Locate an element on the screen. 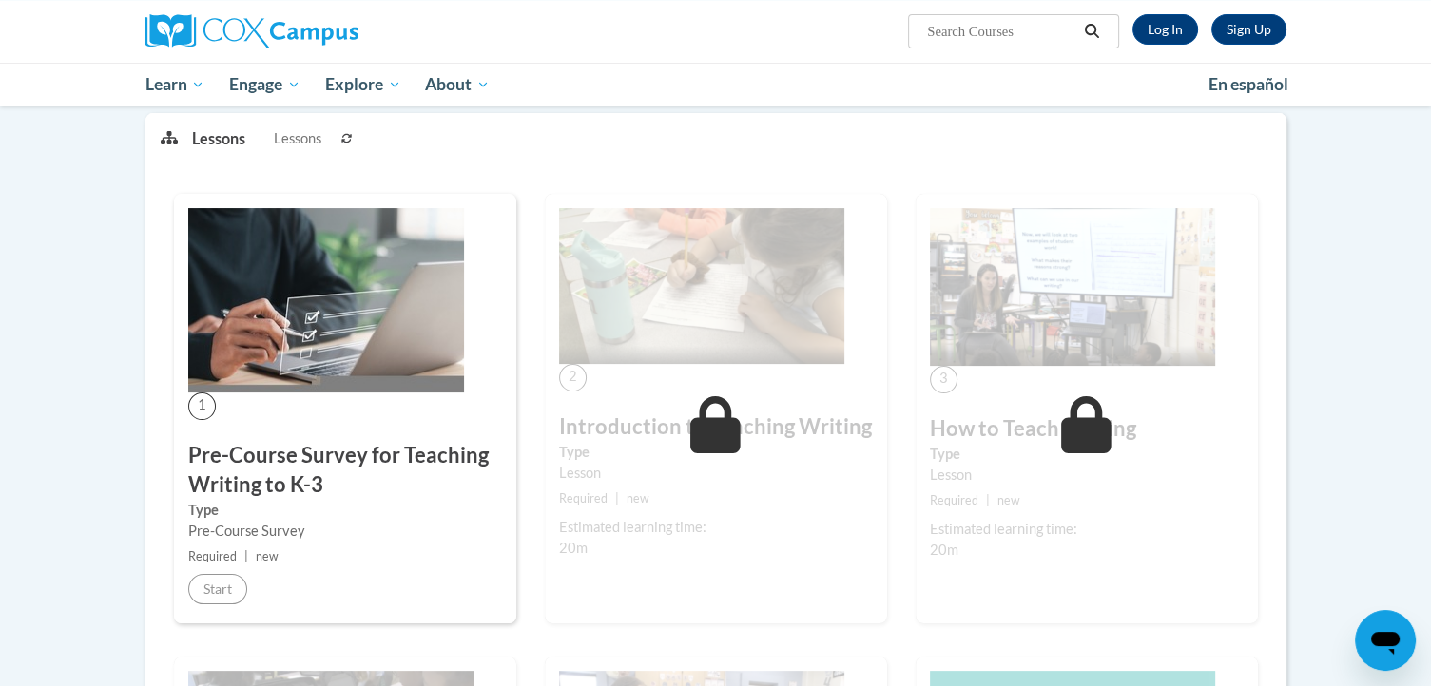 This screenshot has height=686, width=1431. span: Lessons is located at coordinates (298, 139).